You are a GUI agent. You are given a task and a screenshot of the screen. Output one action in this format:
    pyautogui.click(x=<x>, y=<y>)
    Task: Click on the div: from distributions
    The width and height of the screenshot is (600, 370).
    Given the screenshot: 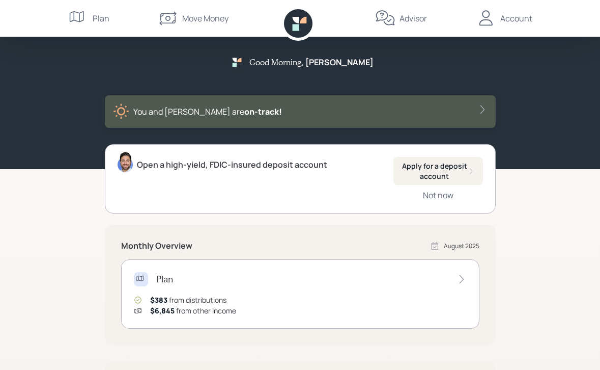 What is the action you would take?
    pyautogui.click(x=188, y=299)
    